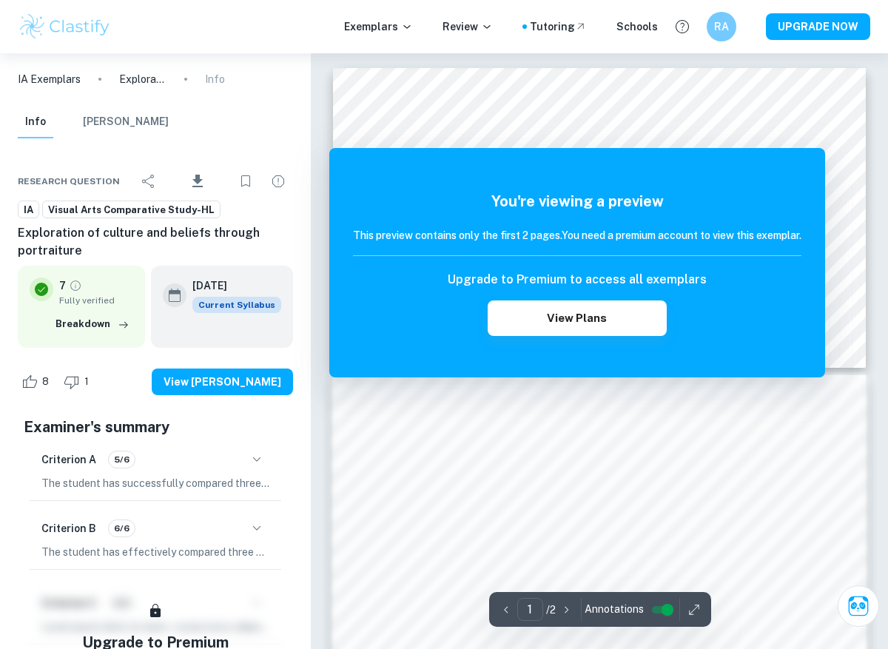 The width and height of the screenshot is (888, 649). Describe the element at coordinates (155, 242) in the screenshot. I see `h6: Exploration of culture and beliefs through portraiture` at that location.